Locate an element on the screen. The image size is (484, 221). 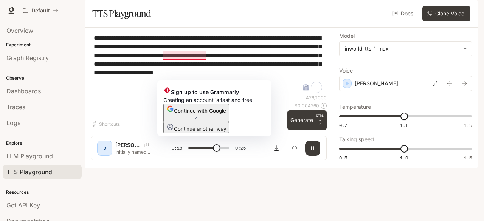
p: Temperature is located at coordinates (355, 107).